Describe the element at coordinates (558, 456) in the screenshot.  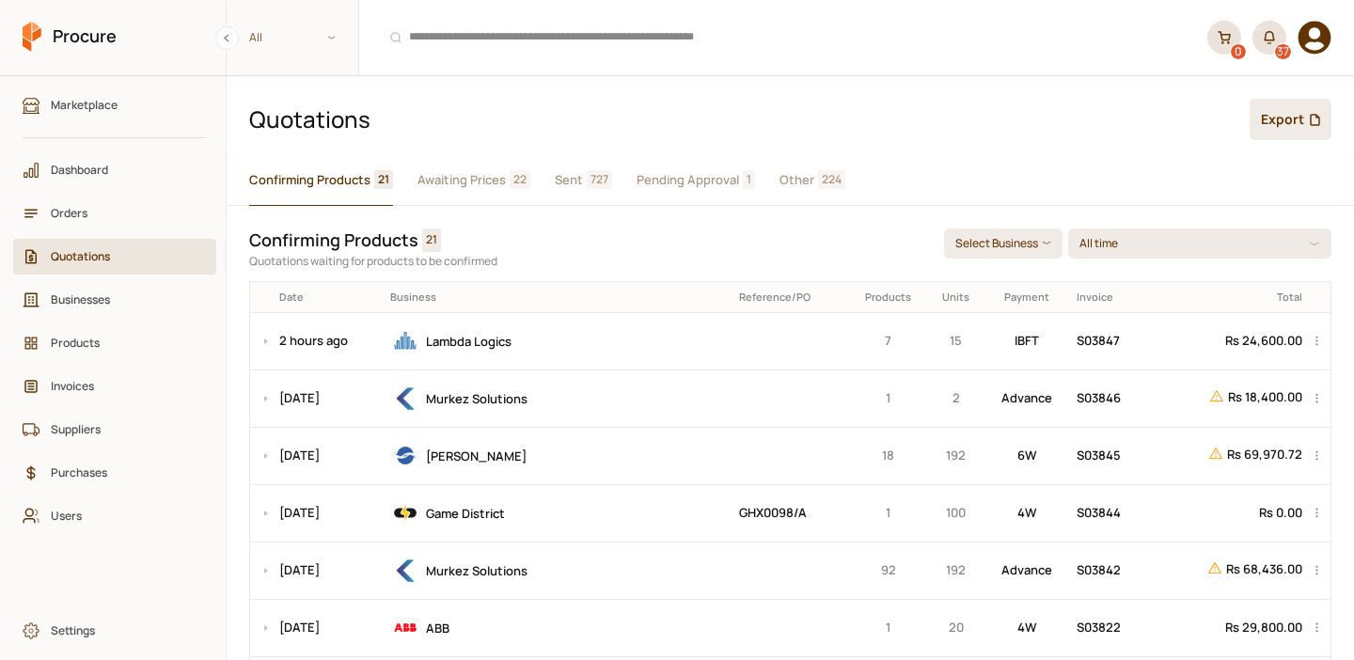
I see `div: Milvik Bima` at that location.